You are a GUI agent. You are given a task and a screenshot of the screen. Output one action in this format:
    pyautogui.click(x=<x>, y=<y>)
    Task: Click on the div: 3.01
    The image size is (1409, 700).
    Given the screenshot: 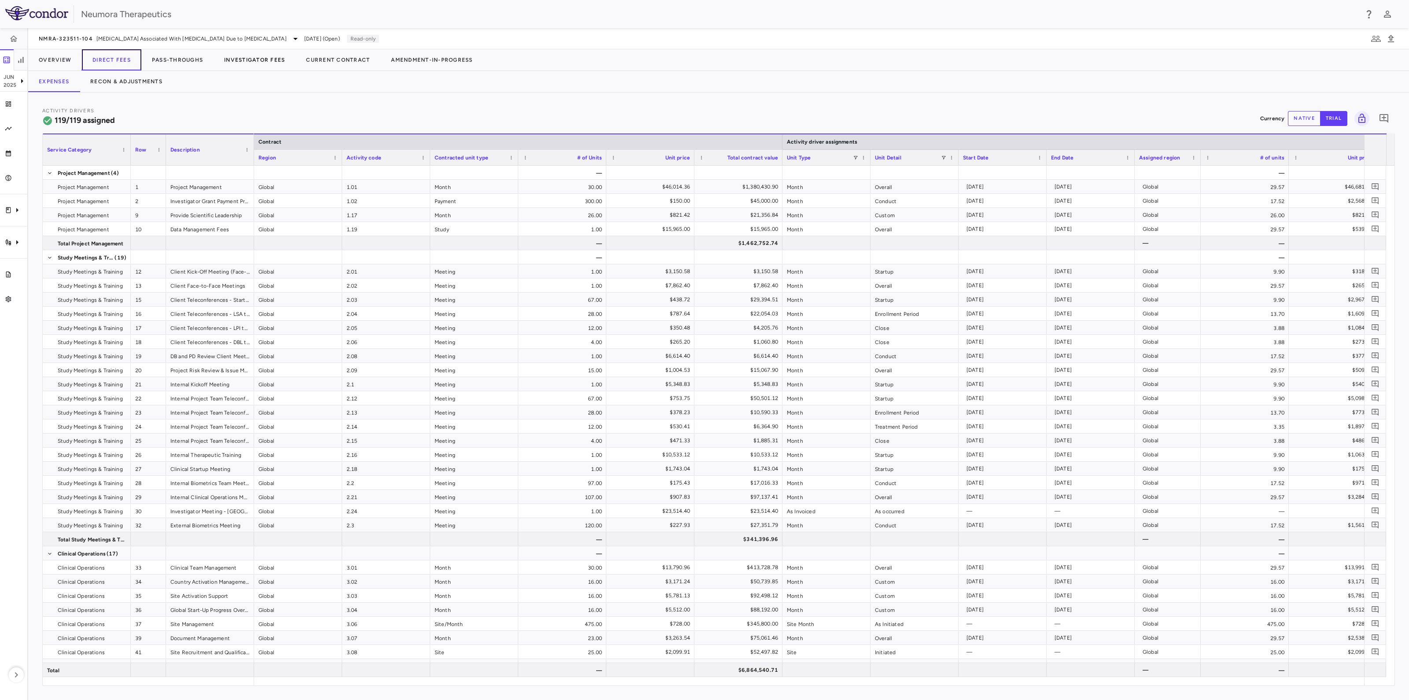 What is the action you would take?
    pyautogui.click(x=386, y=567)
    